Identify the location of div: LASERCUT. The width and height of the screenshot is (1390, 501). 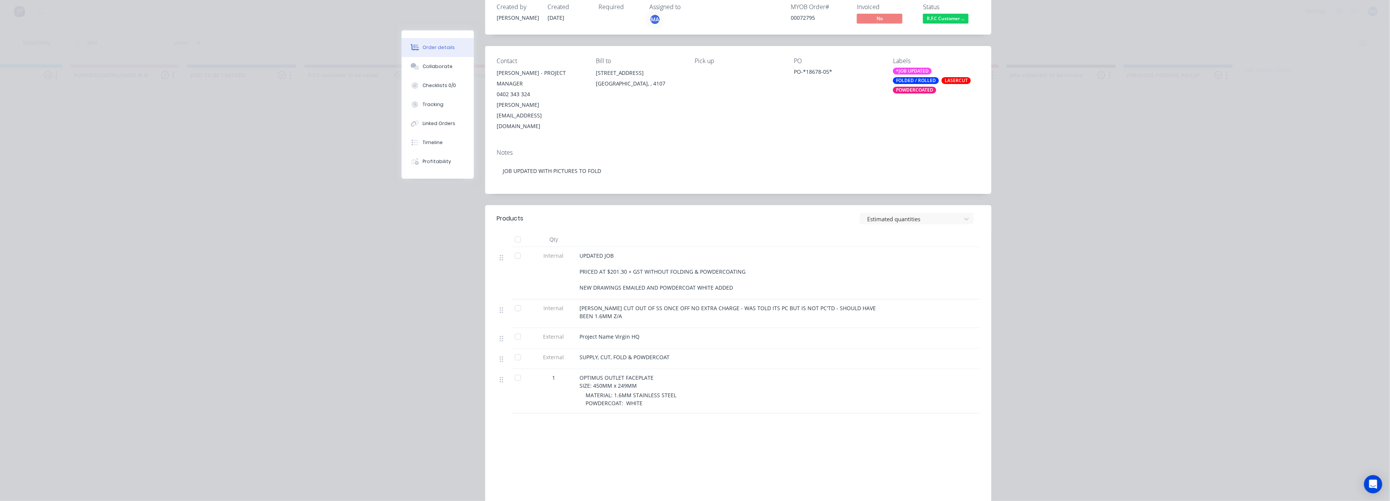
(956, 81).